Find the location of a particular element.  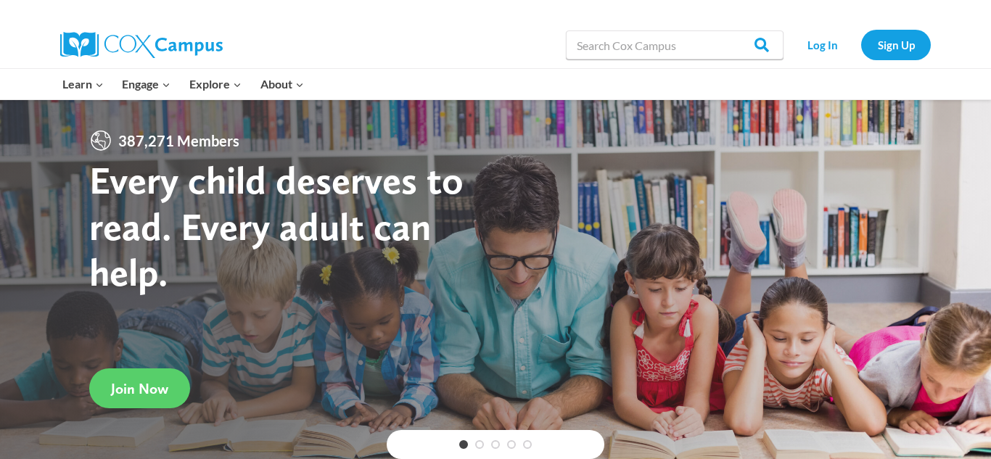

span: Explore is located at coordinates (215, 84).